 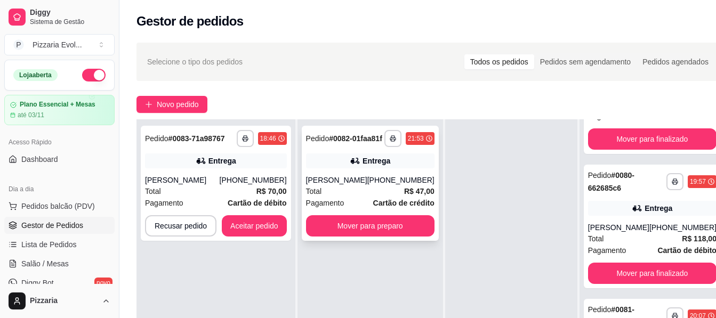 I want to click on strong: Cartão de crédito, so click(x=403, y=203).